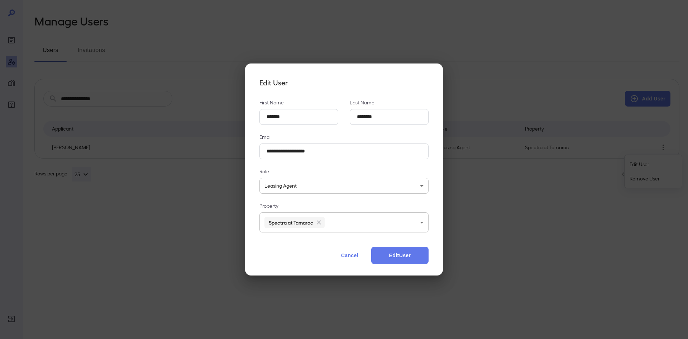 Image resolution: width=688 pixels, height=339 pixels. Describe the element at coordinates (291, 222) in the screenshot. I see `h6: Spectra at Tamarac` at that location.